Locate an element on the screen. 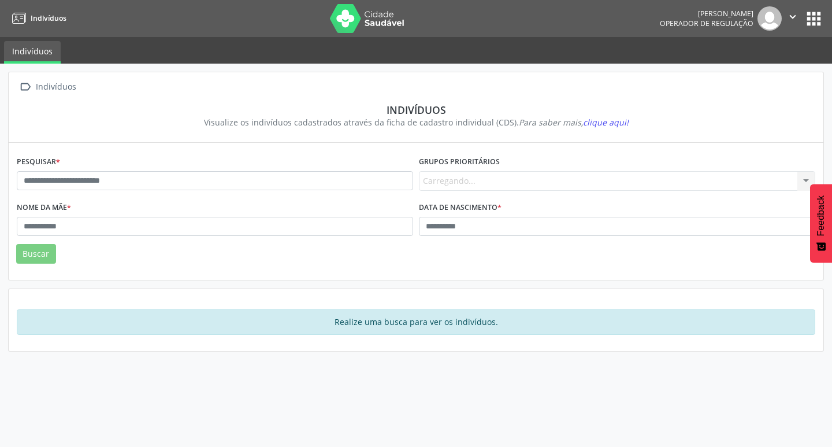 Image resolution: width=832 pixels, height=447 pixels. div: Realize uma busca para ver os indivíduos. is located at coordinates (416, 322).